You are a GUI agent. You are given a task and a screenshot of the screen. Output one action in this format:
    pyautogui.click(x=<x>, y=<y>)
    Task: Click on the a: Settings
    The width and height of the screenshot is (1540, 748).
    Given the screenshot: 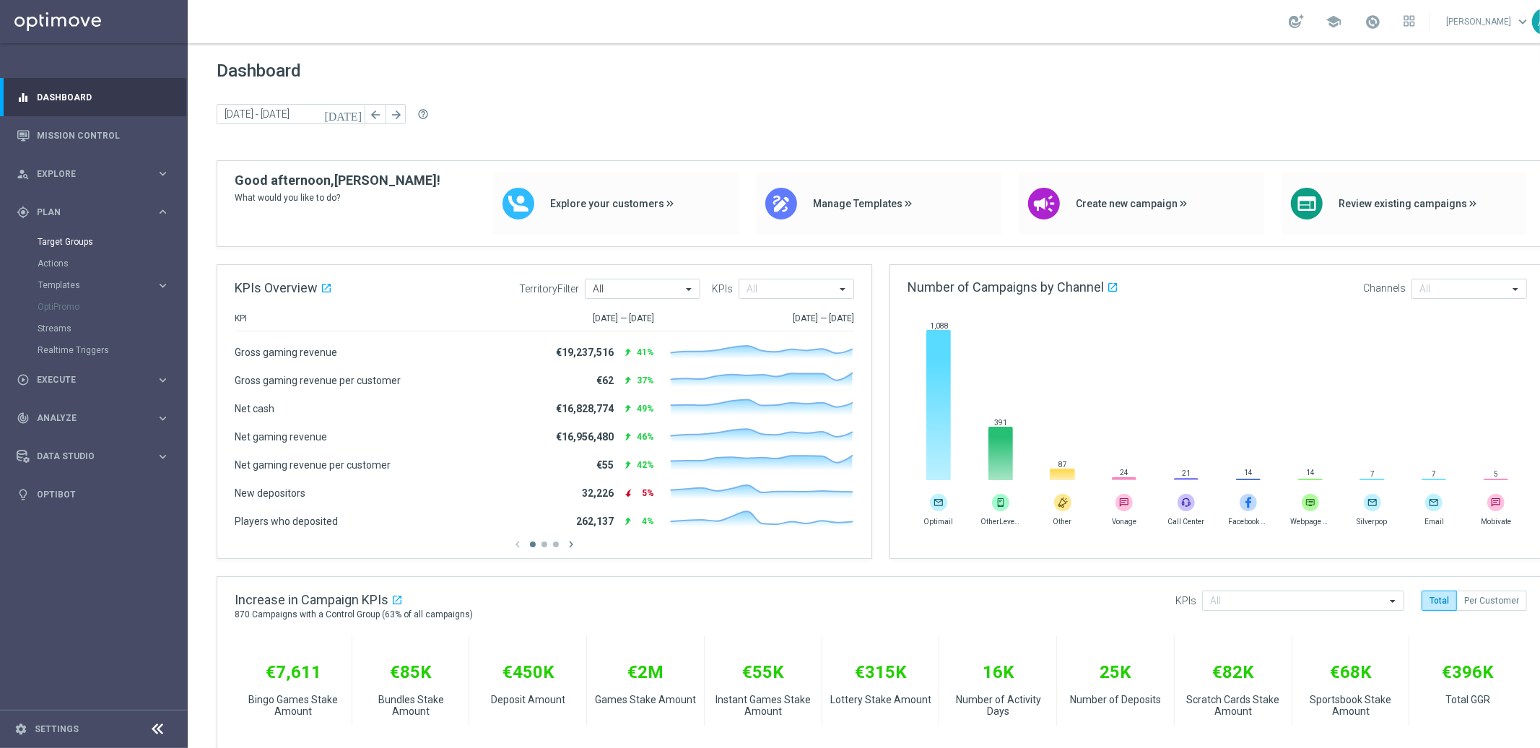 What is the action you would take?
    pyautogui.click(x=56, y=729)
    